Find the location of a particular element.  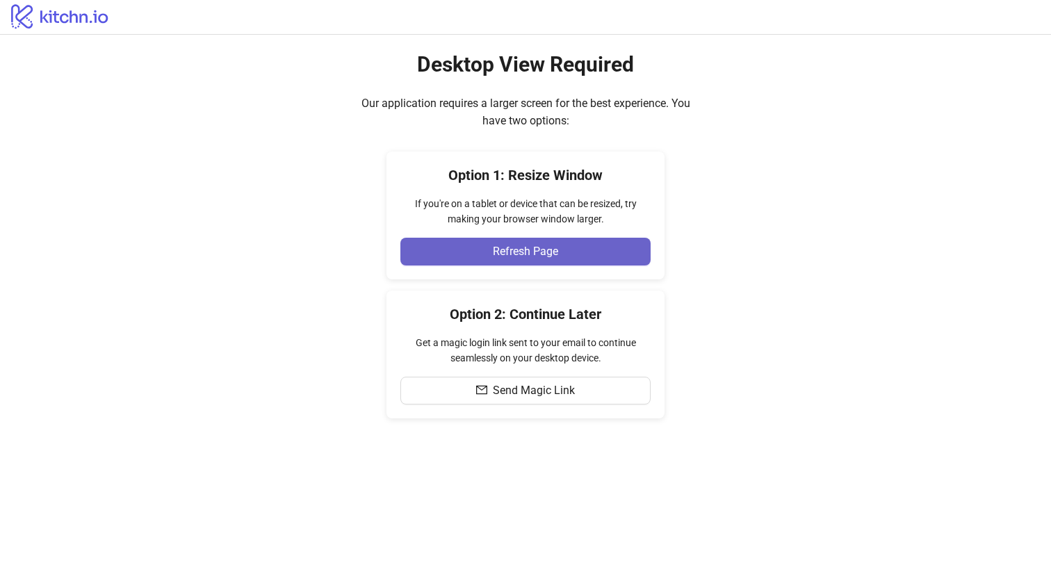

button: Send Magic Link is located at coordinates (526, 391).